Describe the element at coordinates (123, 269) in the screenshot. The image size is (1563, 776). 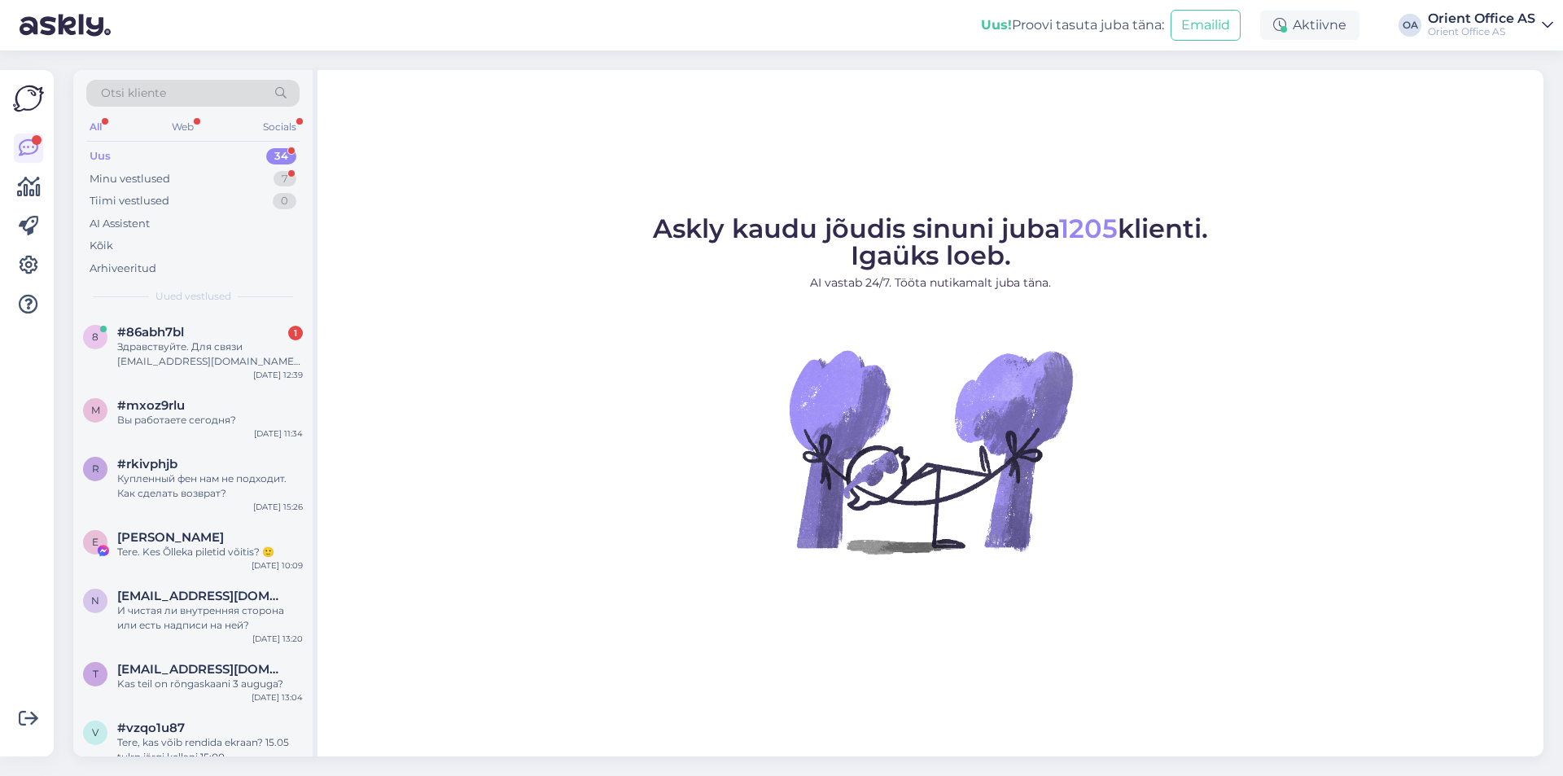
I see `div: Arhiveeritud` at that location.